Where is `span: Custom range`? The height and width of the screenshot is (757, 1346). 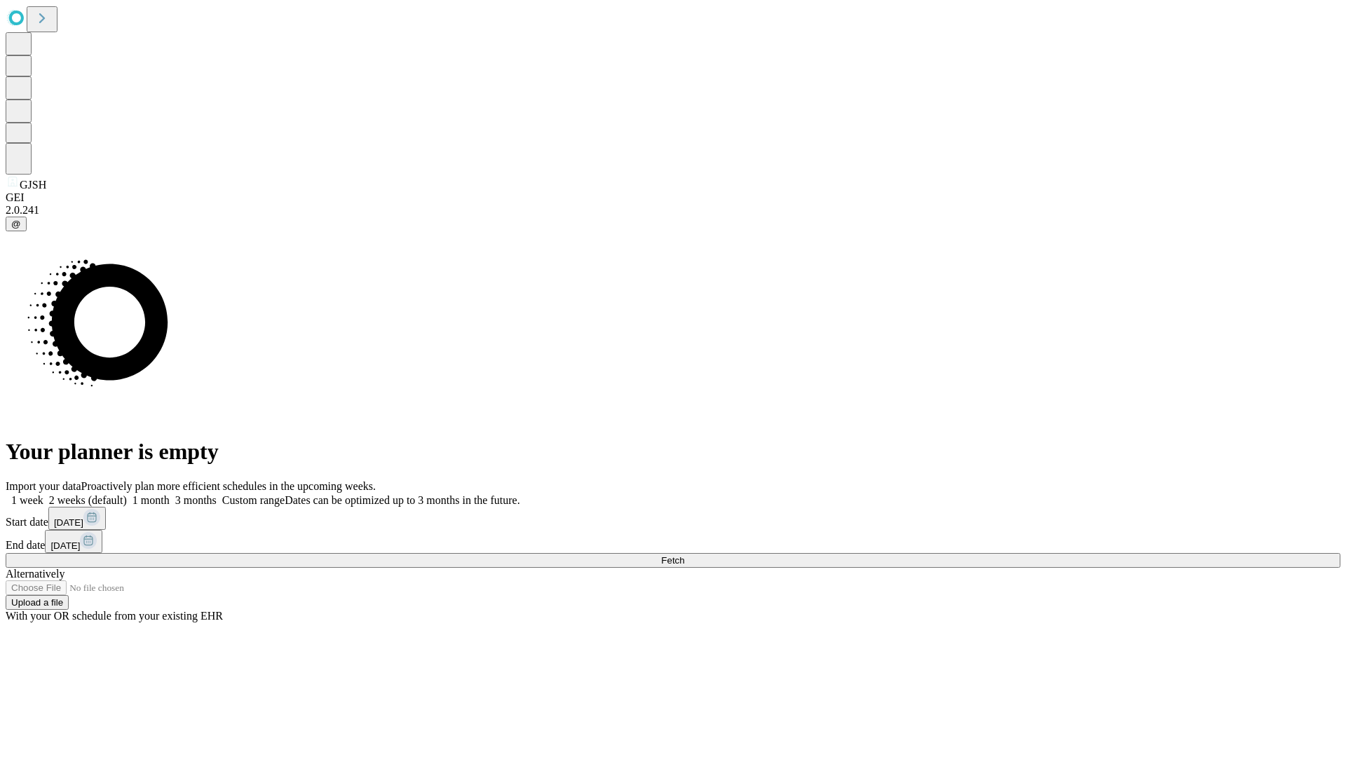 span: Custom range is located at coordinates (253, 500).